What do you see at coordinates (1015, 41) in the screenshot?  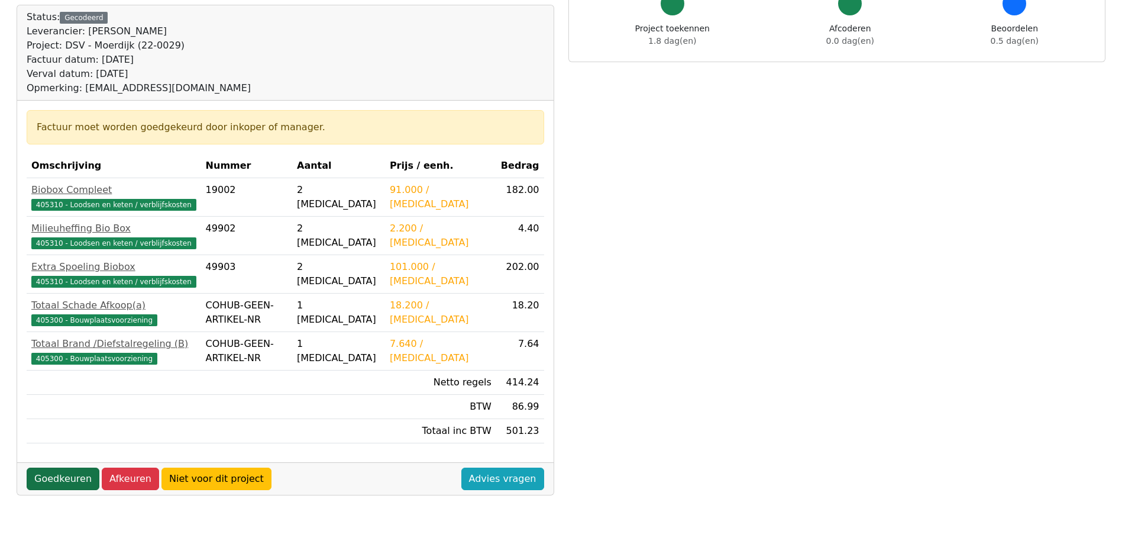 I see `span: 0.5 dag(en)` at bounding box center [1015, 41].